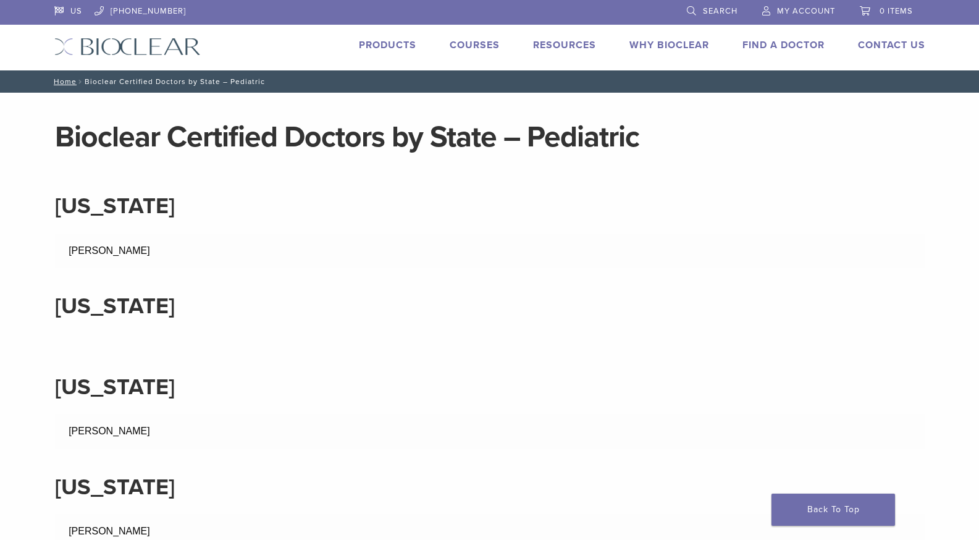 The height and width of the screenshot is (540, 979). I want to click on span: Search, so click(720, 11).